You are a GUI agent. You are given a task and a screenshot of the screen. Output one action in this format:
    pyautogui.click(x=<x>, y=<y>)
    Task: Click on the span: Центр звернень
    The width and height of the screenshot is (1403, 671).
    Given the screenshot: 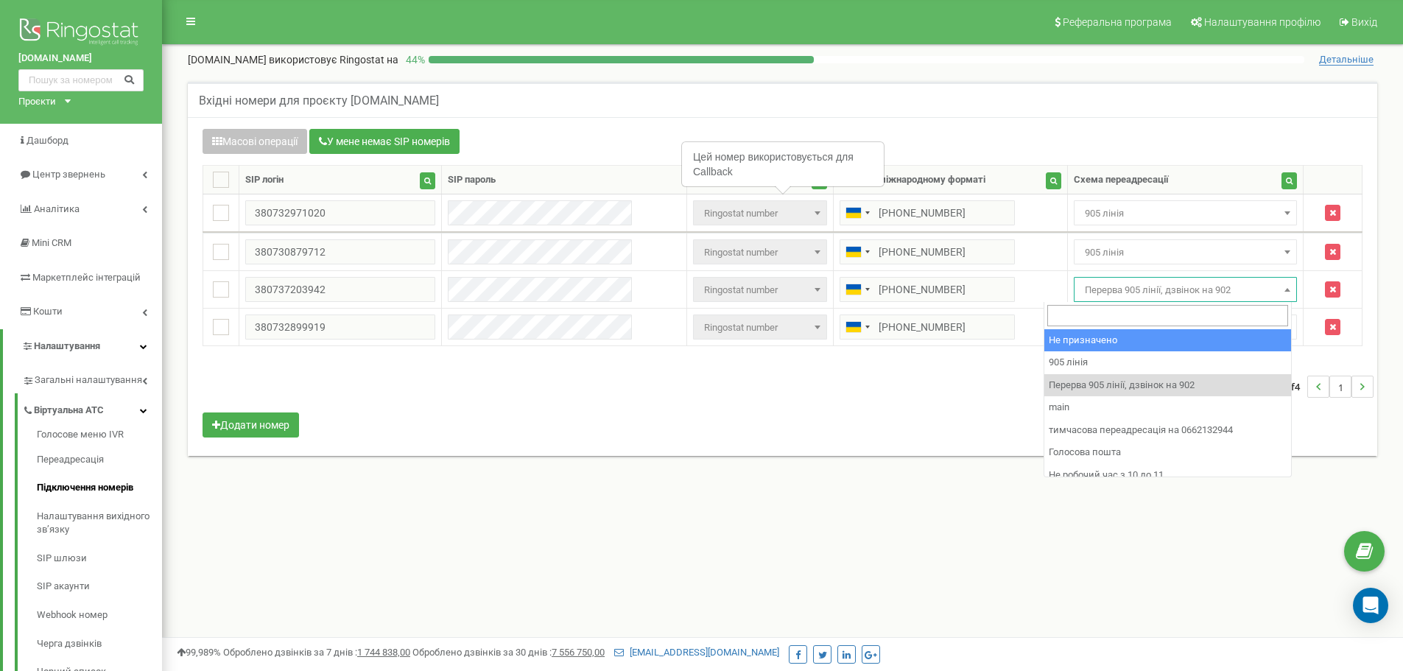 What is the action you would take?
    pyautogui.click(x=68, y=174)
    